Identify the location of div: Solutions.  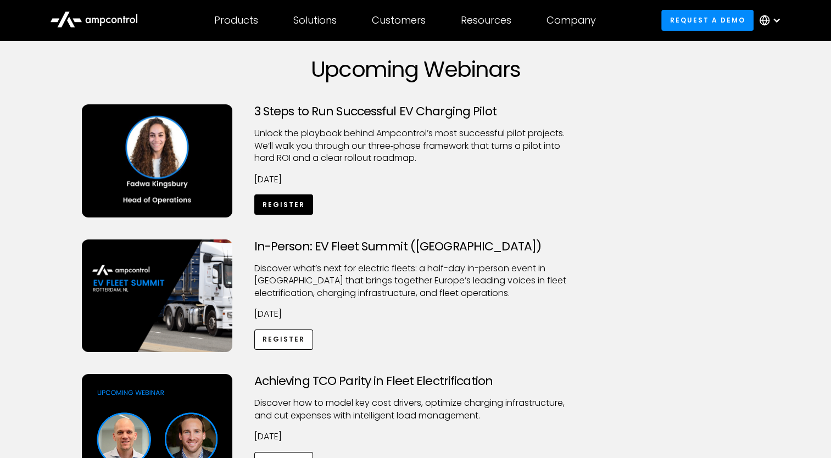
(315, 20).